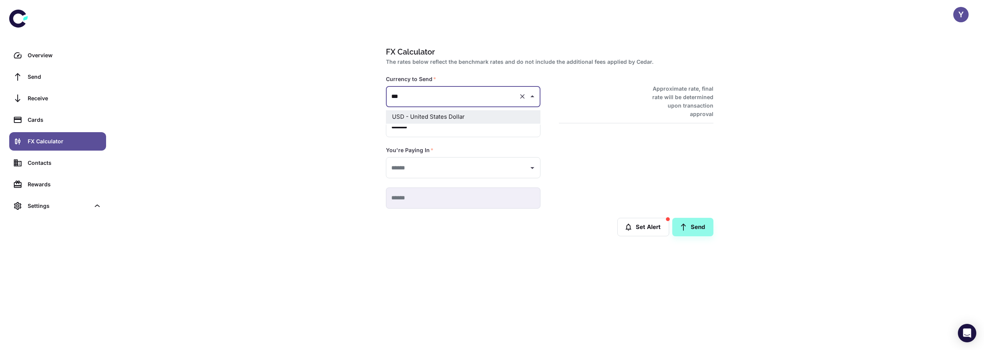 The height and width of the screenshot is (350, 984). I want to click on div: Contacts, so click(65, 163).